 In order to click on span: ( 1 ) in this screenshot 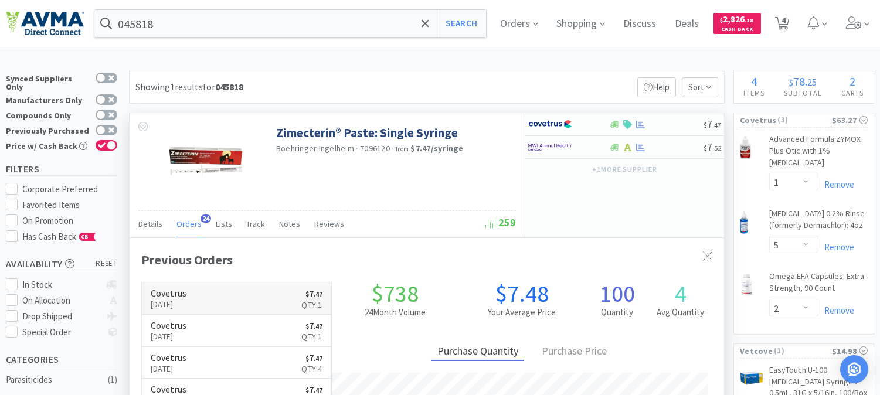, I will do `click(802, 351)`.